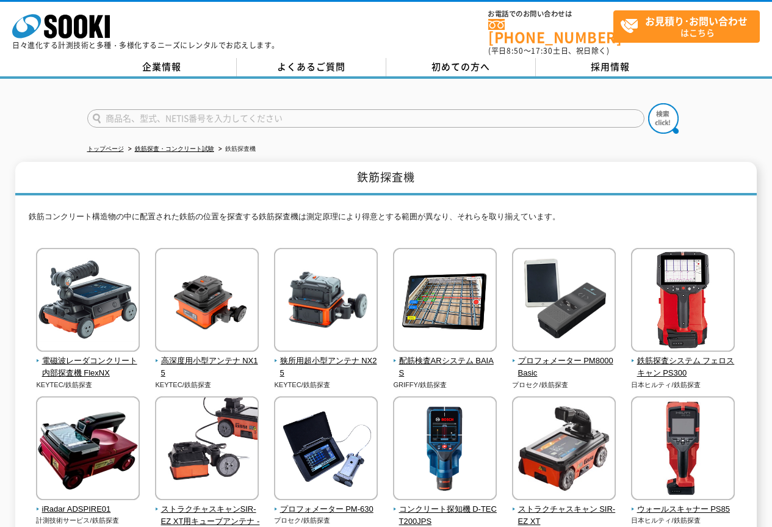  What do you see at coordinates (683, 503) in the screenshot?
I see `a: ウォールスキャナー PS85` at bounding box center [683, 503].